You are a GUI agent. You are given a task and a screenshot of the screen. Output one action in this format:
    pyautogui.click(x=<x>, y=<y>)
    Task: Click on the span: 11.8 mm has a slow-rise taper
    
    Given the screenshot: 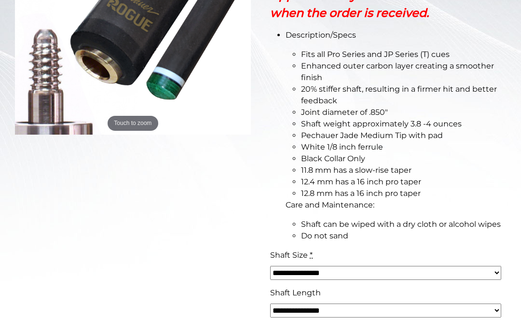 What is the action you would take?
    pyautogui.click(x=356, y=170)
    